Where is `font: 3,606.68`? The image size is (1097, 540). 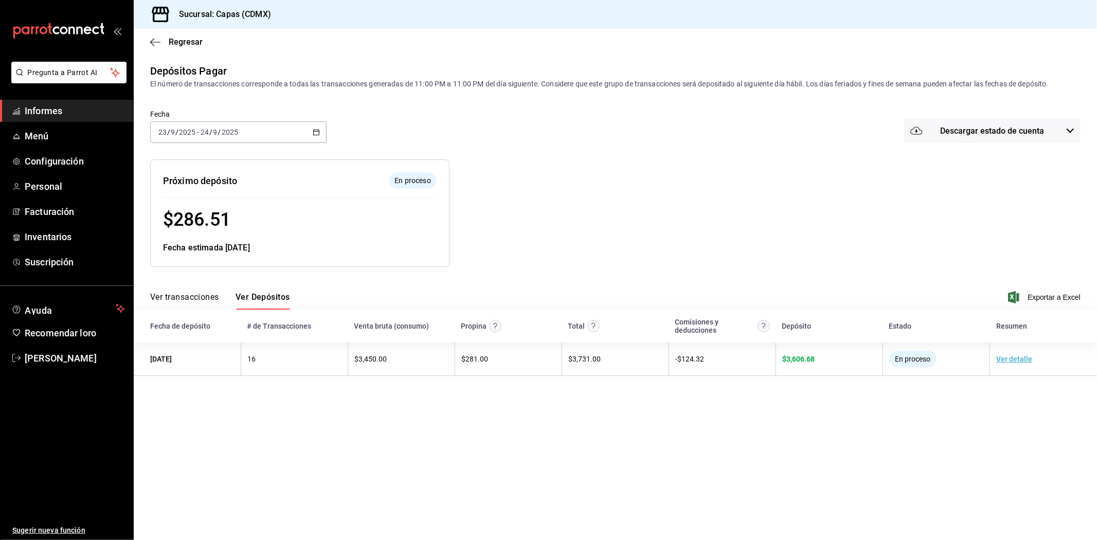
font: 3,606.68 is located at coordinates (800, 359).